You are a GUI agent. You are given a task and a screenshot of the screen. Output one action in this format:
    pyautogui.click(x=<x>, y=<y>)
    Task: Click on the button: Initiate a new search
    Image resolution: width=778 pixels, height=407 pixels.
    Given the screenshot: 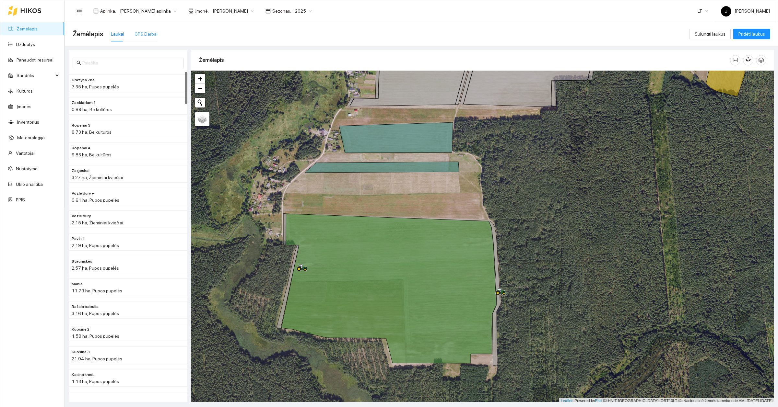 What is the action you would take?
    pyautogui.click(x=200, y=103)
    